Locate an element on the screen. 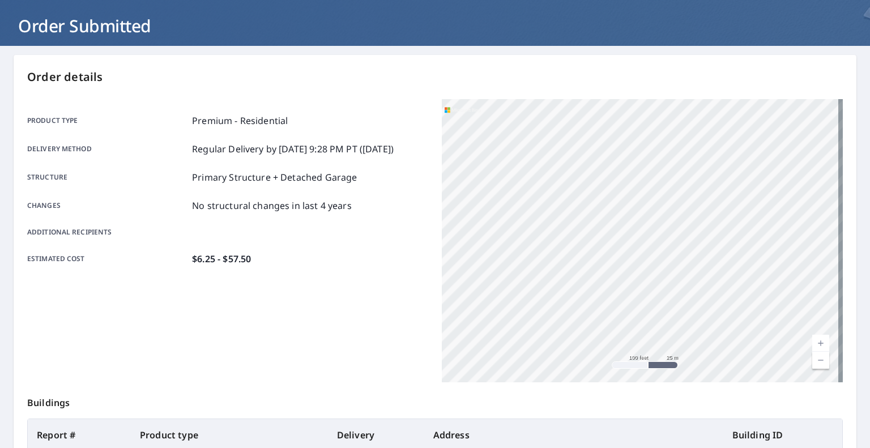  p: Structure is located at coordinates (107, 177).